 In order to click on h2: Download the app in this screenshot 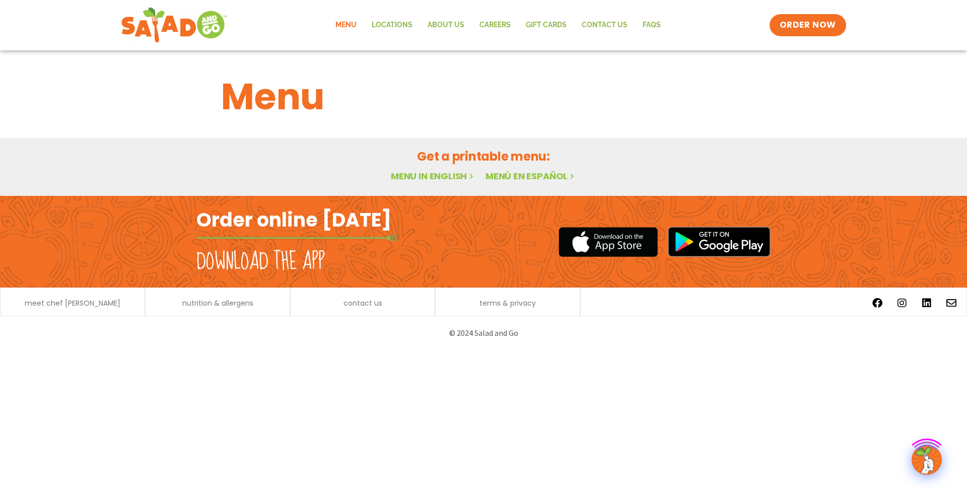, I will do `click(260, 262)`.